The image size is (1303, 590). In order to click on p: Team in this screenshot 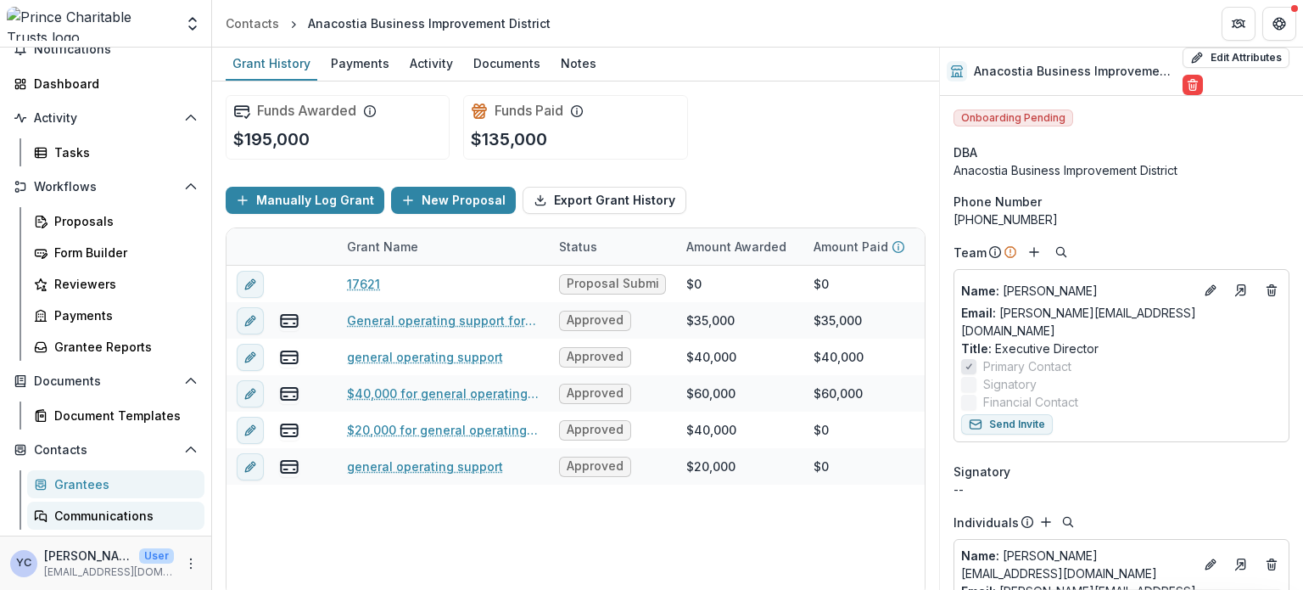, I will do `click(970, 252)`.